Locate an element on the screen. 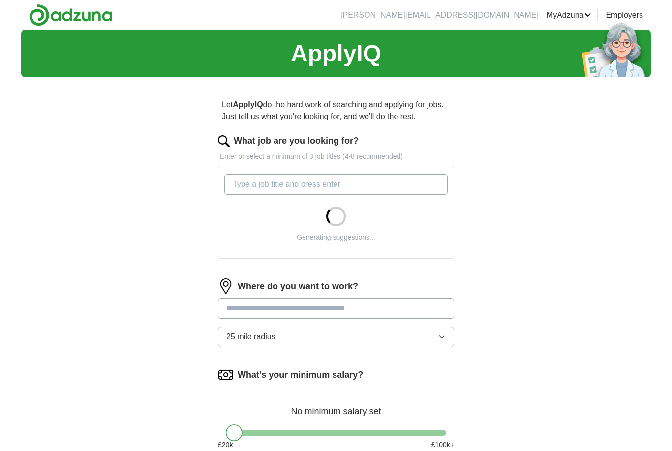  div: Generating suggestions... is located at coordinates (336, 237).